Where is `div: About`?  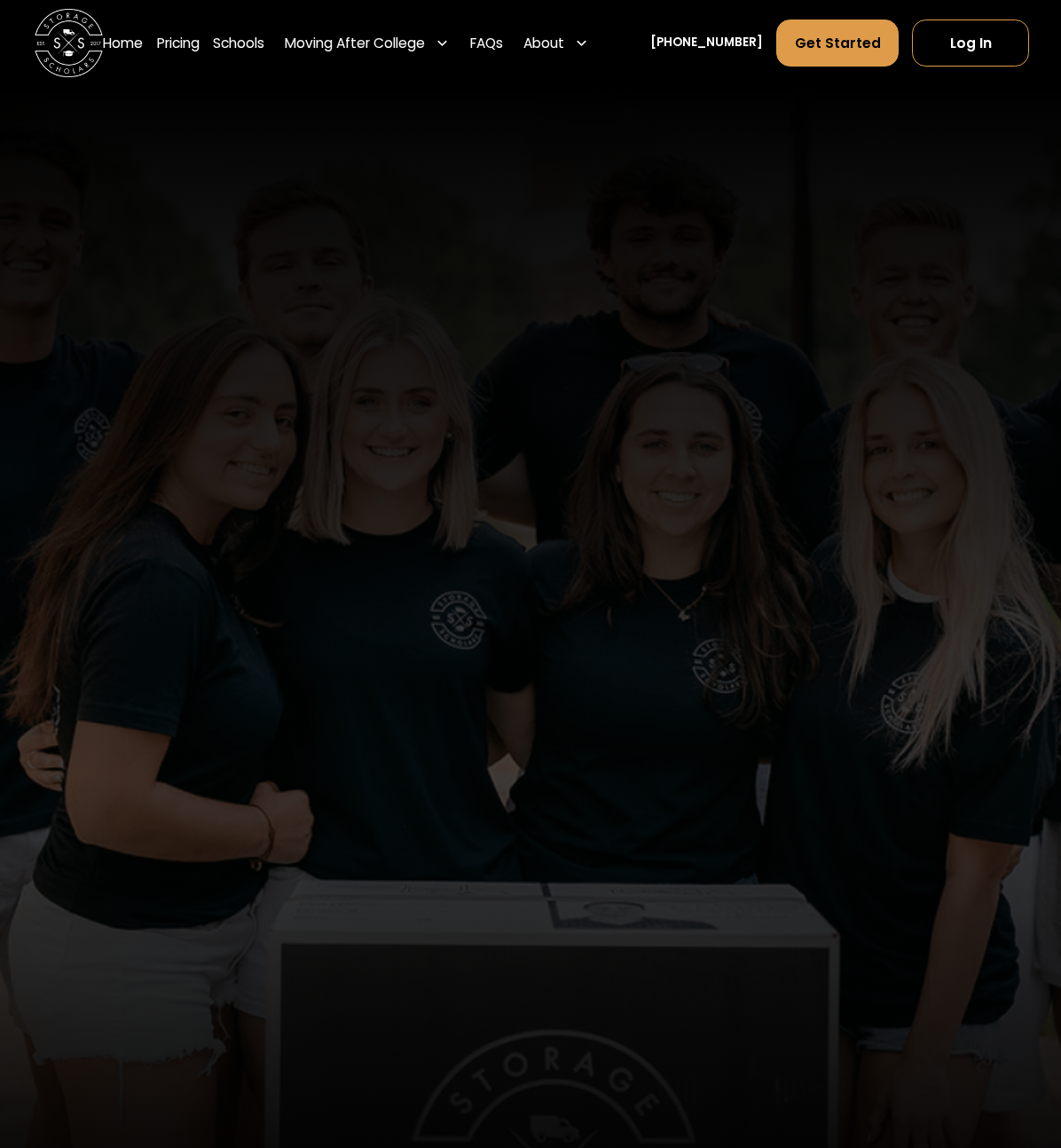 div: About is located at coordinates (544, 43).